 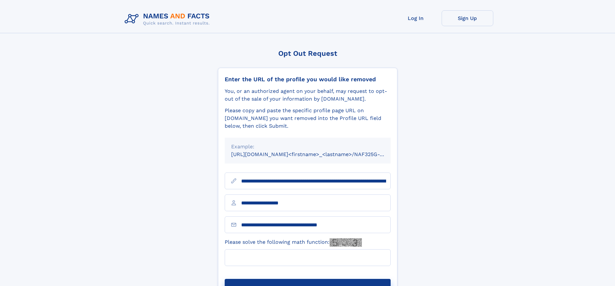 I want to click on div: You, or an authorized agent on your behalf, may request to opt-out of the sale of your informatio..., so click(x=308, y=95).